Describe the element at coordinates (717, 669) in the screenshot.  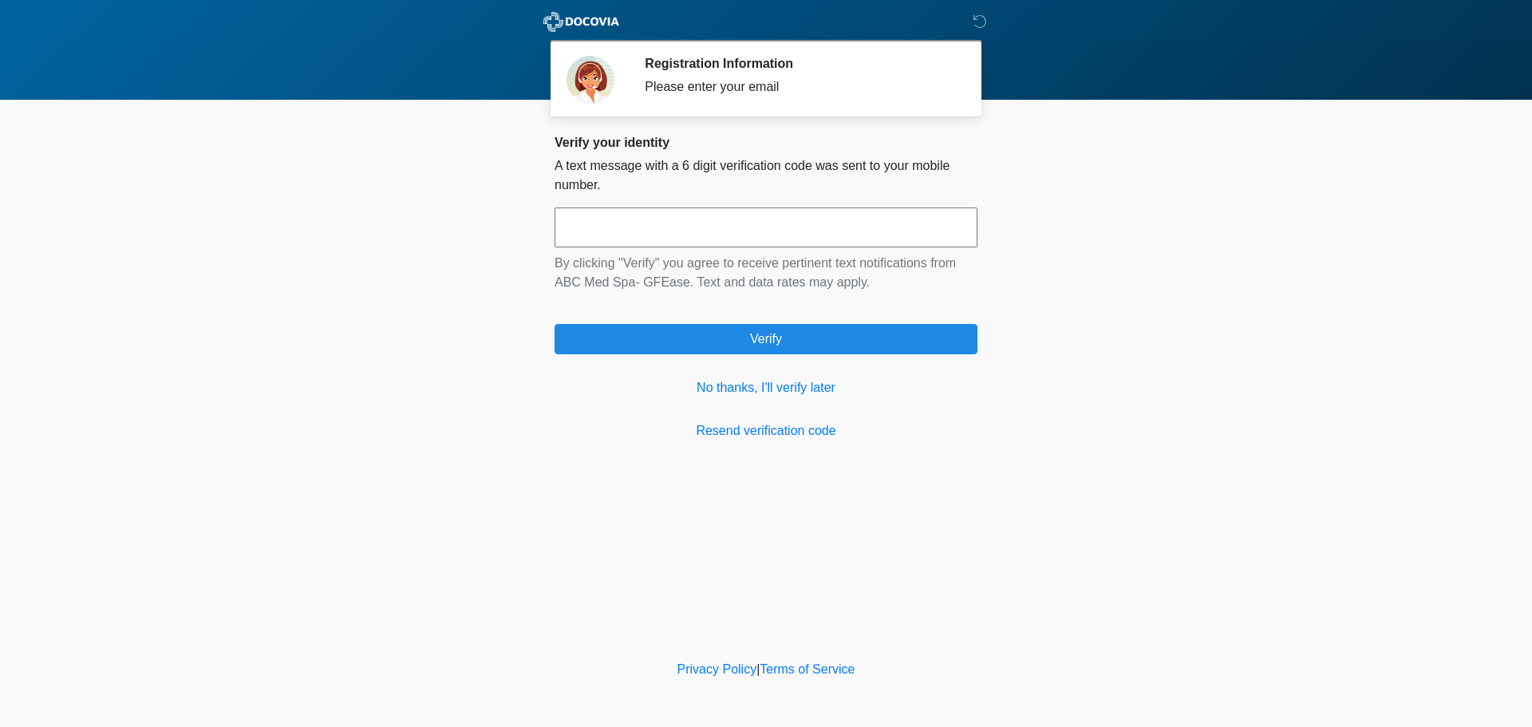
I see `a: Privacy Policy` at that location.